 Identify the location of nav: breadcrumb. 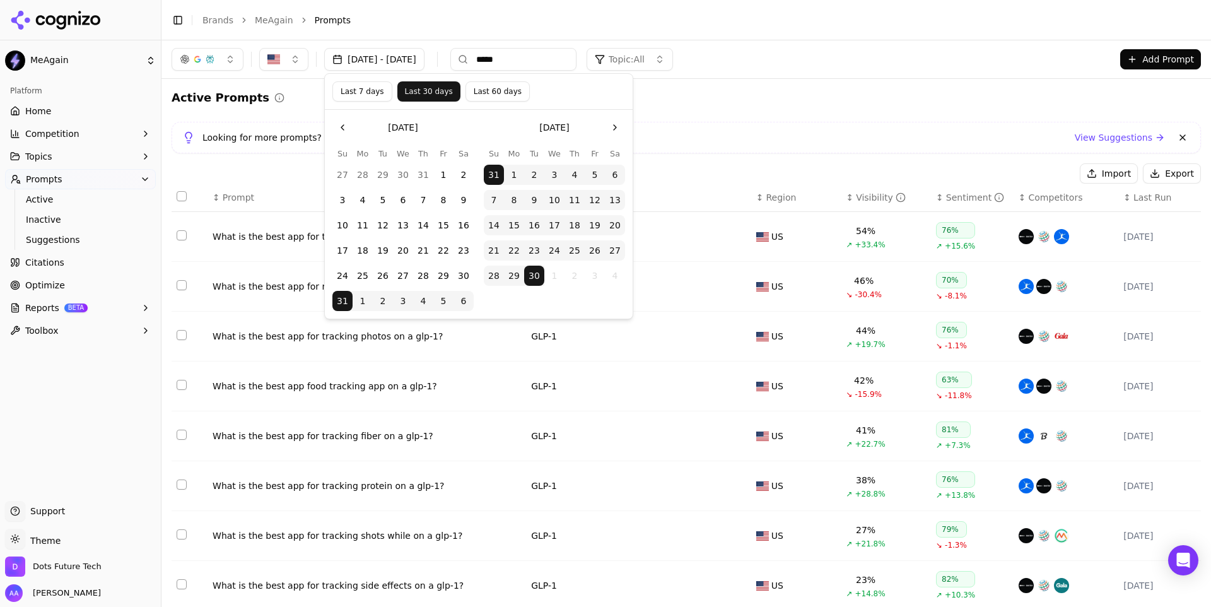
(689, 20).